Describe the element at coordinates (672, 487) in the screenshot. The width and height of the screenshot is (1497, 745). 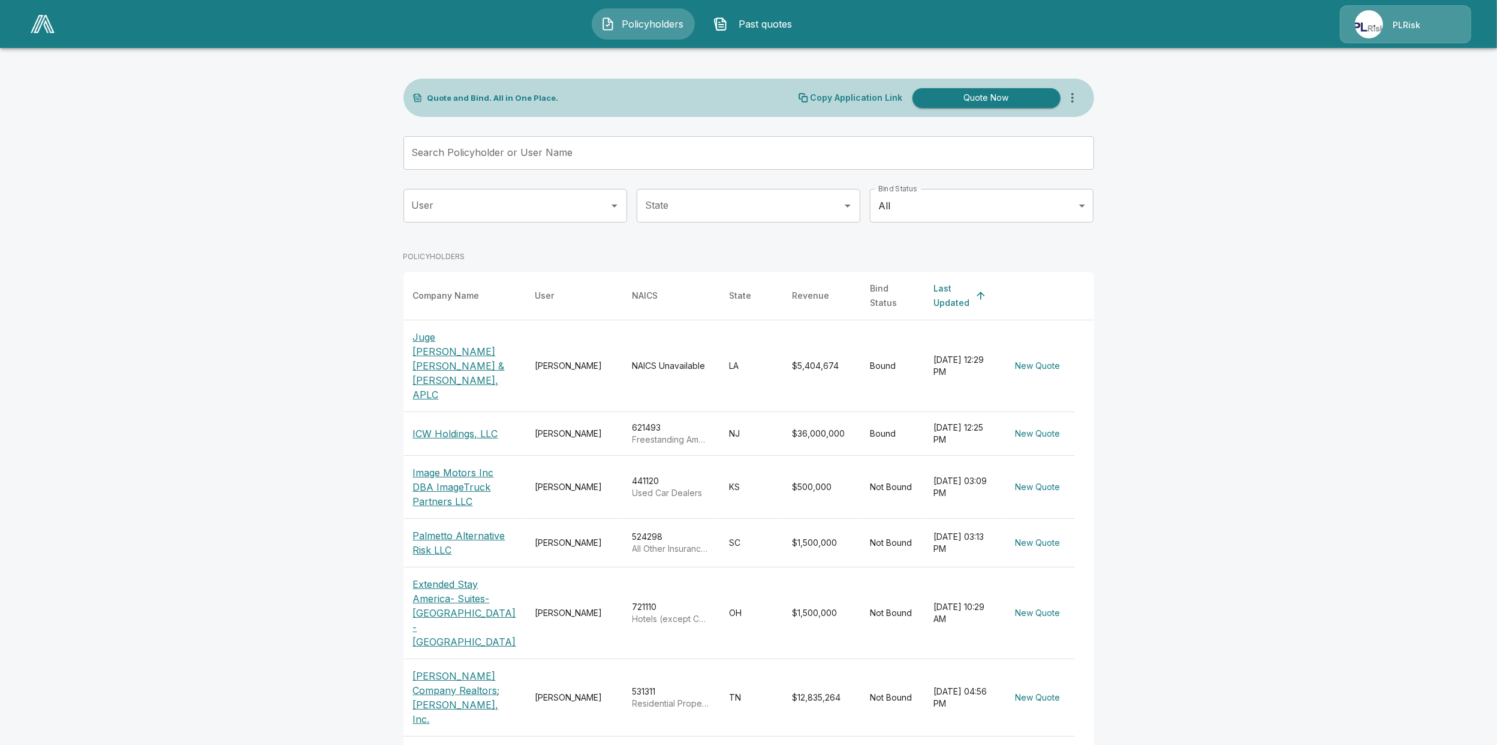
I see `div: 441120` at that location.